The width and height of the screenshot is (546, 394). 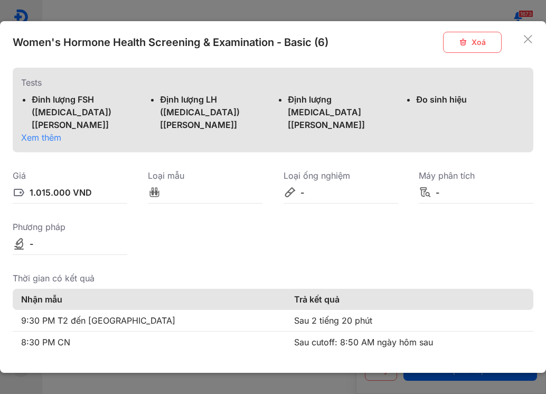 What do you see at coordinates (149, 342) in the screenshot?
I see `td: 8:30 PM CN` at bounding box center [149, 342].